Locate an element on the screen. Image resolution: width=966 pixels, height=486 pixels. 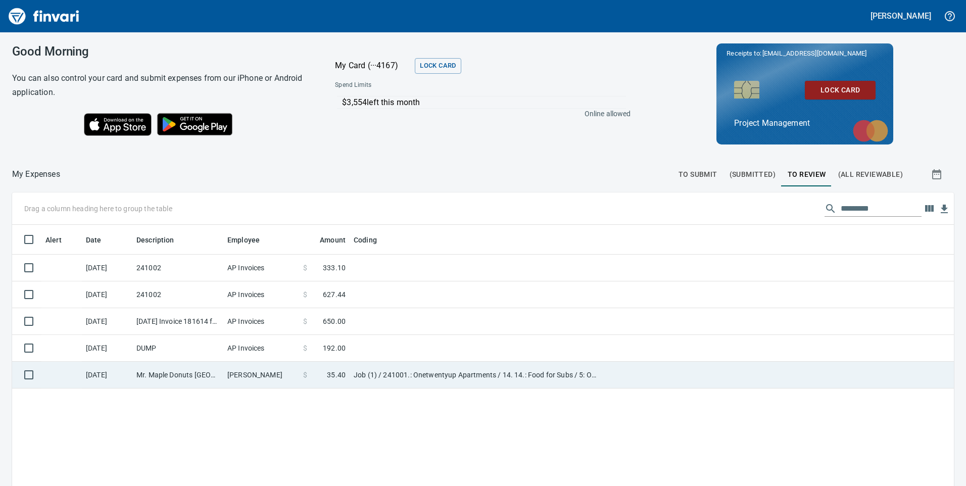
button: Show transactions within a particular date range is located at coordinates (938, 174).